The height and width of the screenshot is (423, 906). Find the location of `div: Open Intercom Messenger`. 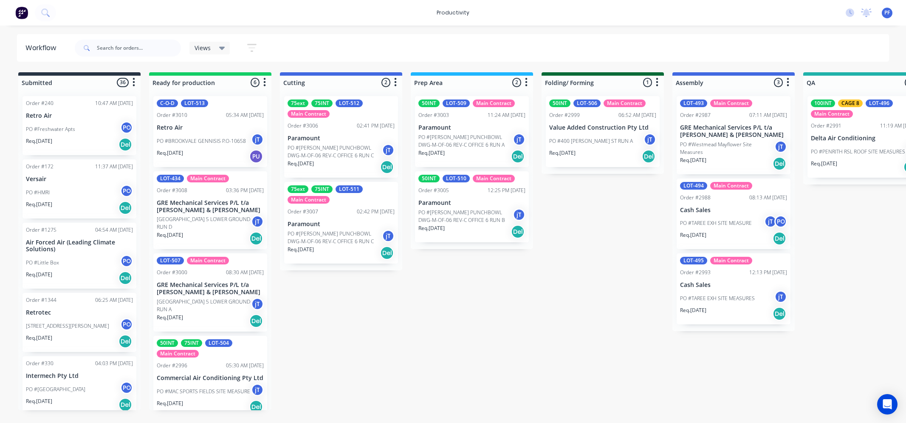

div: Open Intercom Messenger is located at coordinates (887, 404).